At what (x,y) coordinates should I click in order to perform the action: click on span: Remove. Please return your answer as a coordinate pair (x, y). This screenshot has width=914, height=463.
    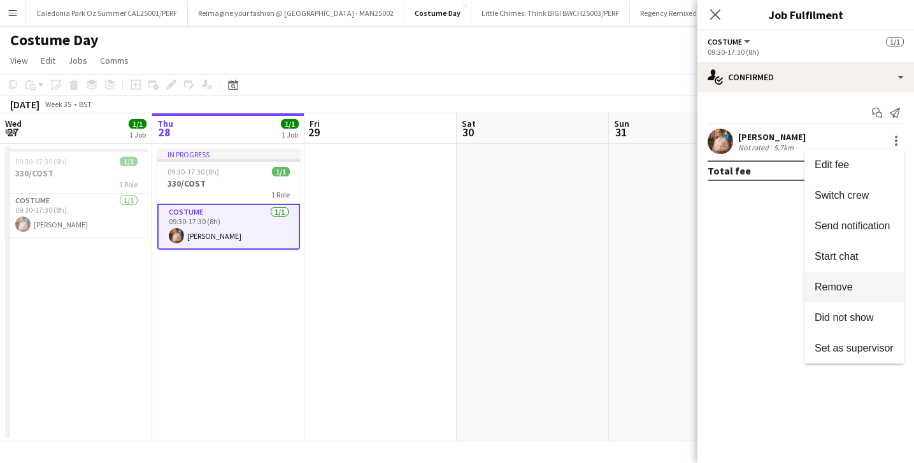
    Looking at the image, I should click on (834, 287).